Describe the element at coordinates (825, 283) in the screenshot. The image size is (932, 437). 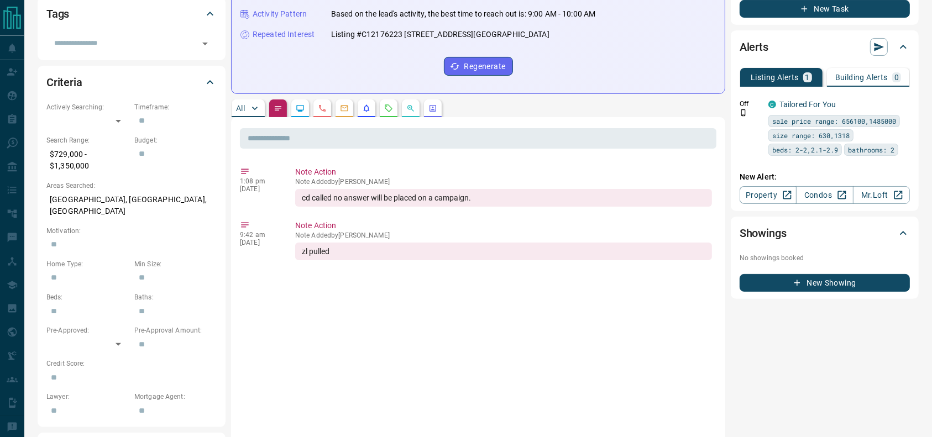
I see `button: New Showing` at that location.